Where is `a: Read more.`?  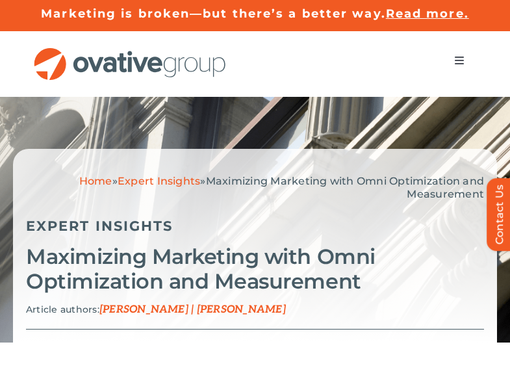 a: Read more. is located at coordinates (428, 14).